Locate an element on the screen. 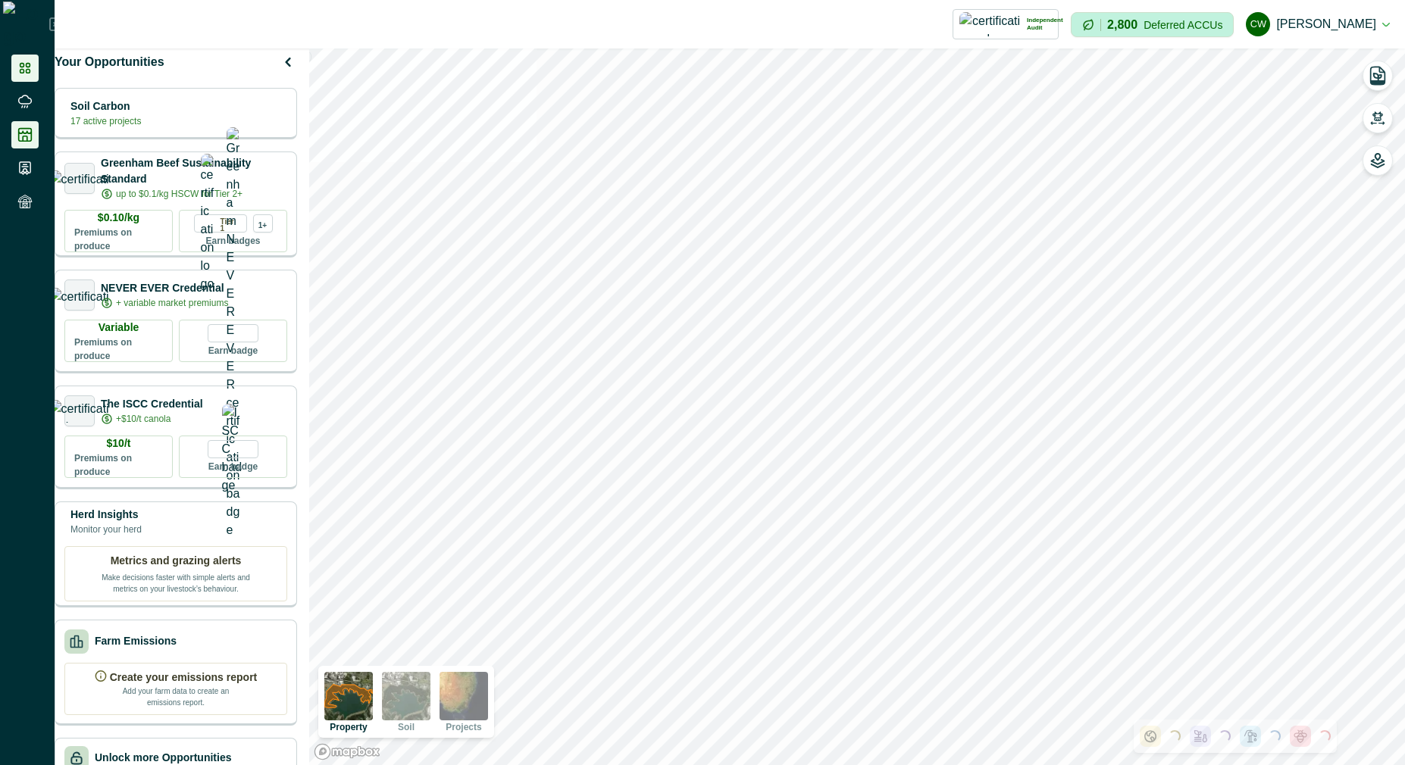 This screenshot has width=1405, height=765. p: up to $0.1/kg HSCW for Tier 2+ is located at coordinates (179, 194).